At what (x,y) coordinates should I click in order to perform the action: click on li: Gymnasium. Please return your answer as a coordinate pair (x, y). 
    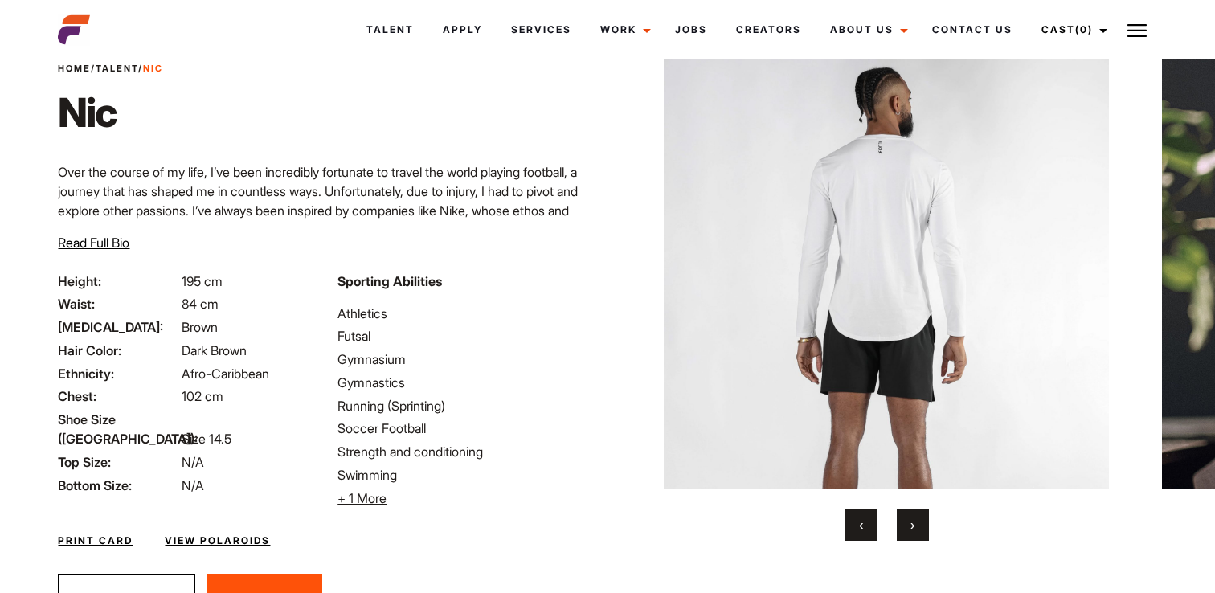
    Looking at the image, I should click on (468, 359).